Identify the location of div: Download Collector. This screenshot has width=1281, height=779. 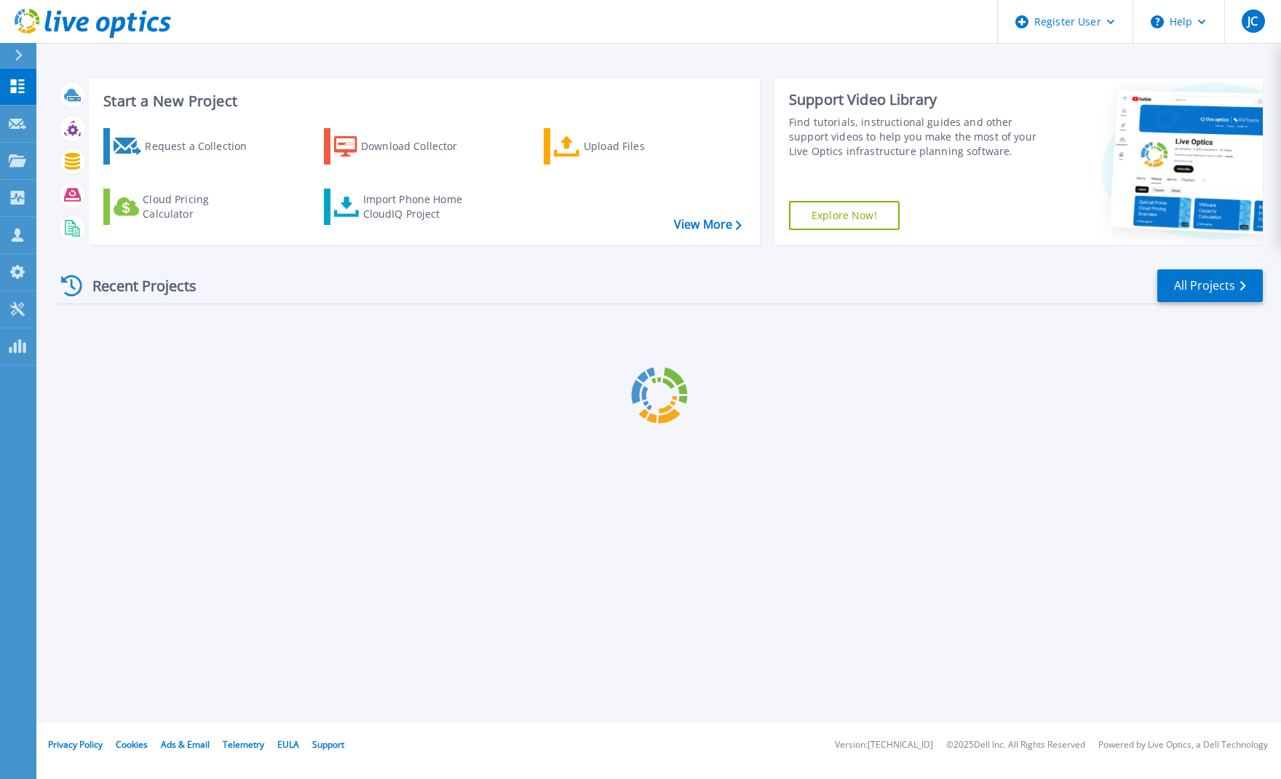
(419, 146).